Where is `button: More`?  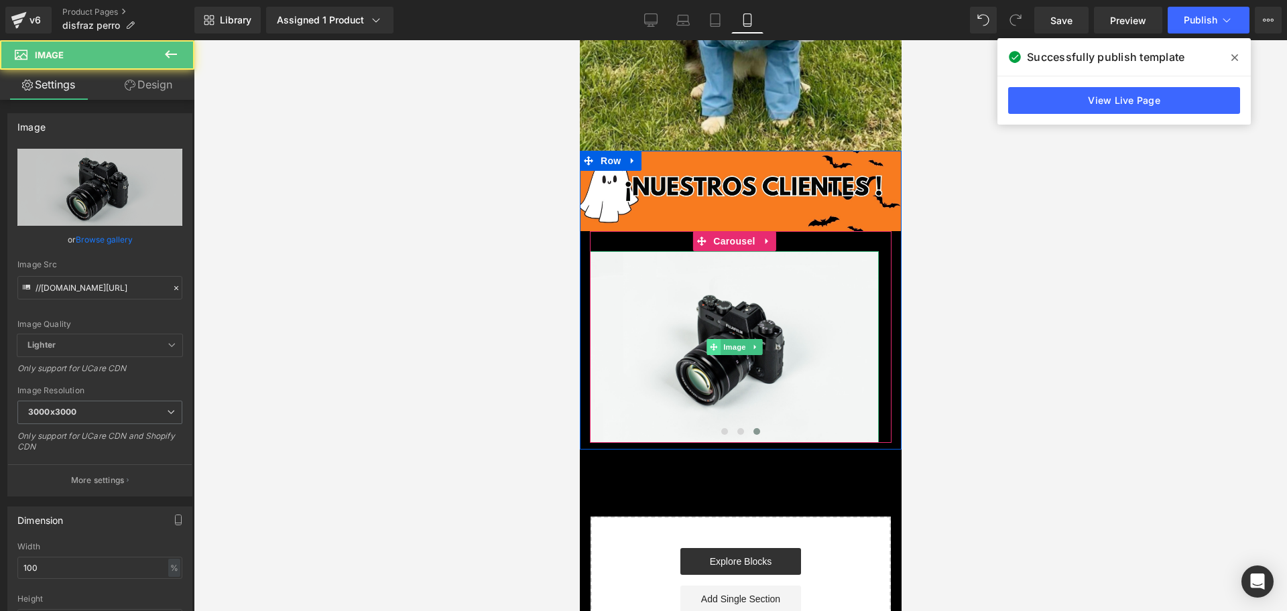
button: More is located at coordinates (1268, 20).